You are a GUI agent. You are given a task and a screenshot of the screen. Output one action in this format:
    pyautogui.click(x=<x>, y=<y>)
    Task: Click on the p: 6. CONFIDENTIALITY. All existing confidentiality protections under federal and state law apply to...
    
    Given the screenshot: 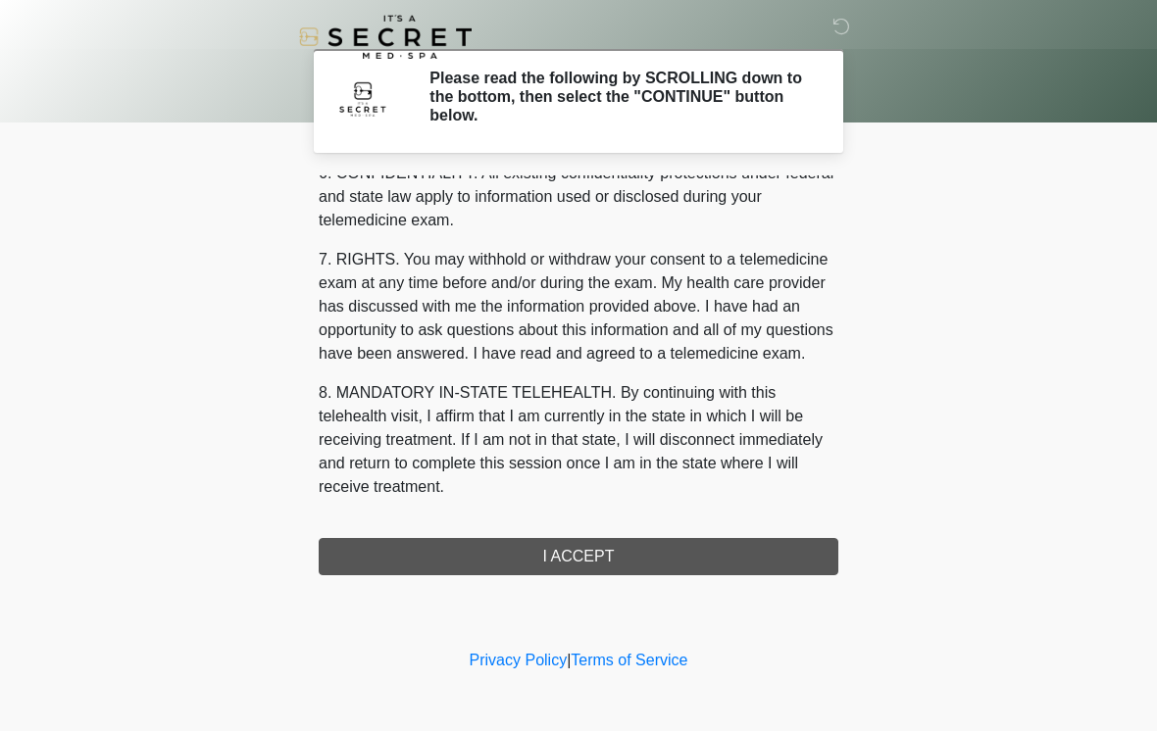 What is the action you would take?
    pyautogui.click(x=578, y=197)
    